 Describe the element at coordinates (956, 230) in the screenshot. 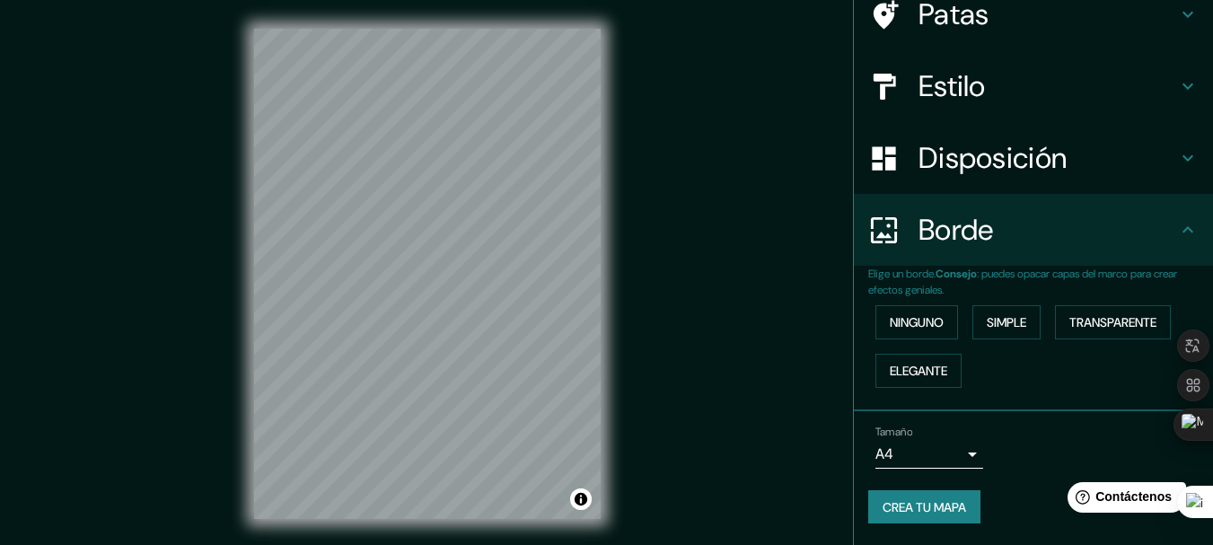

I see `font: Borde` at that location.